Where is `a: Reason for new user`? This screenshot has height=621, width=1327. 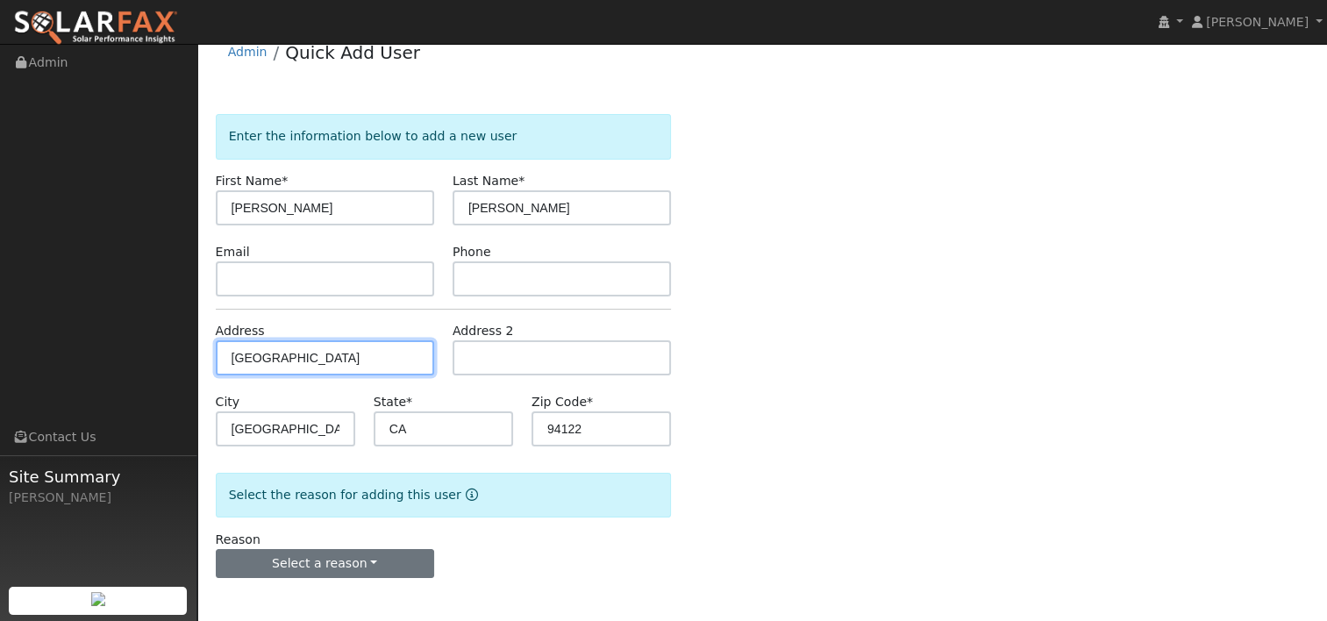
a: Reason for new user is located at coordinates (469, 495).